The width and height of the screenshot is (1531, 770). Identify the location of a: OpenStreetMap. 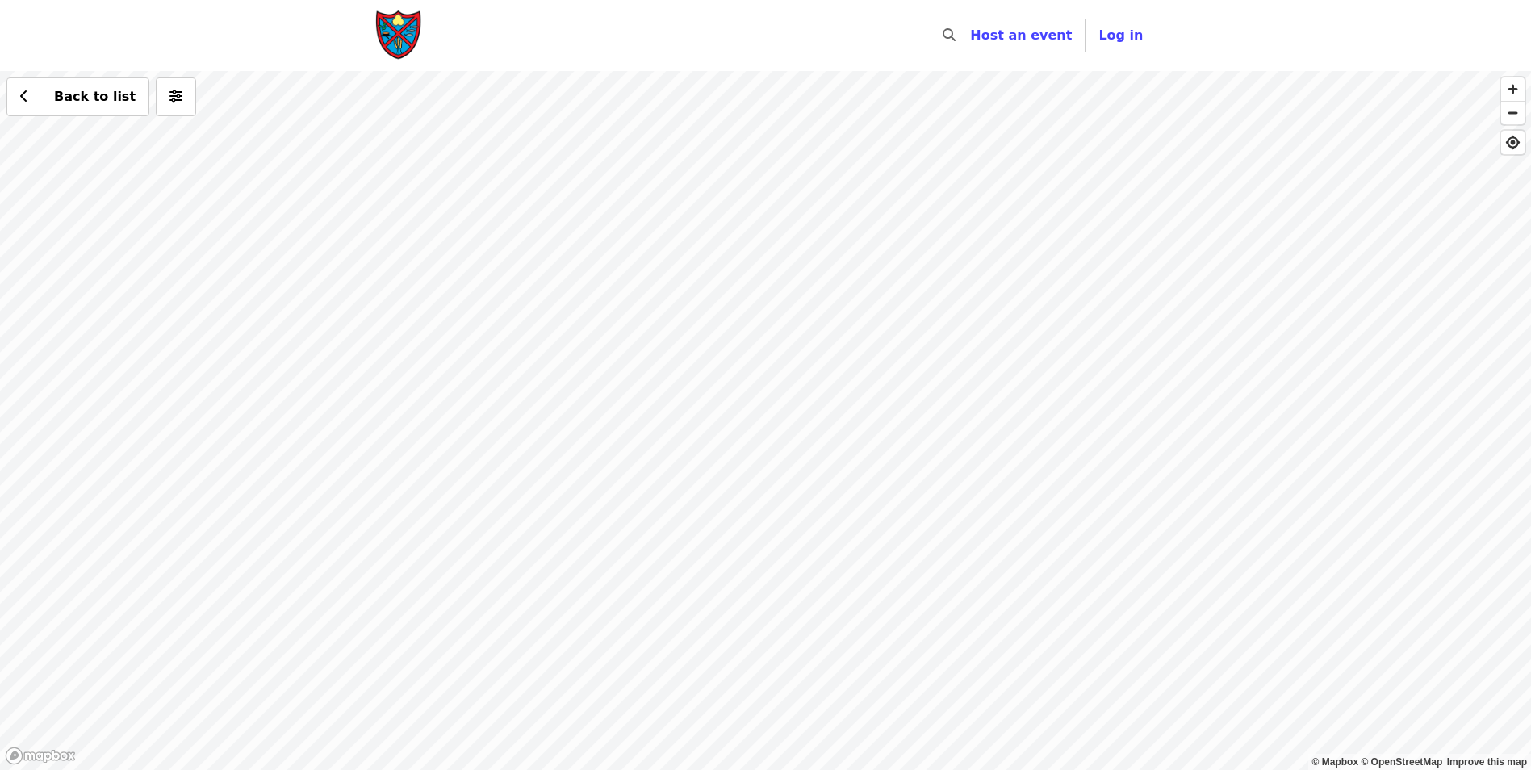
(1401, 762).